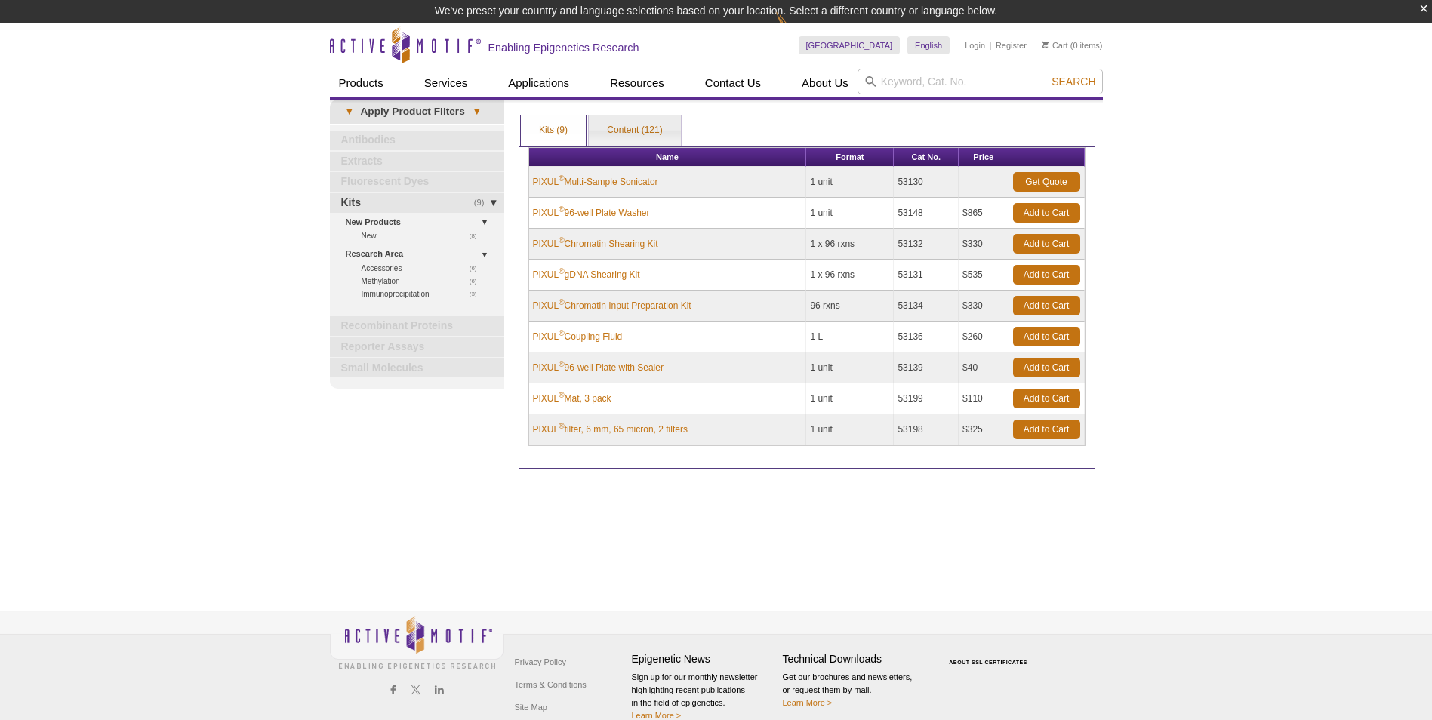  I want to click on table: Click to Verify - This site chose Symantec SSL for secure e-commerce and confidential communicati..., so click(990, 654).